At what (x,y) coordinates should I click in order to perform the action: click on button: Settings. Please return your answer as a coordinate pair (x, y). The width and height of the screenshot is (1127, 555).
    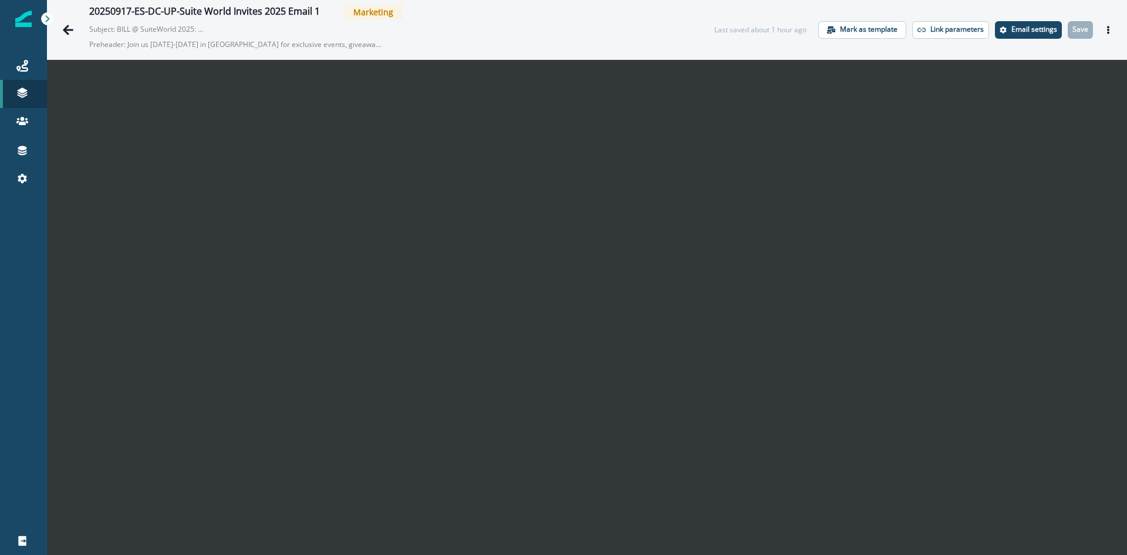
    Looking at the image, I should click on (1029, 30).